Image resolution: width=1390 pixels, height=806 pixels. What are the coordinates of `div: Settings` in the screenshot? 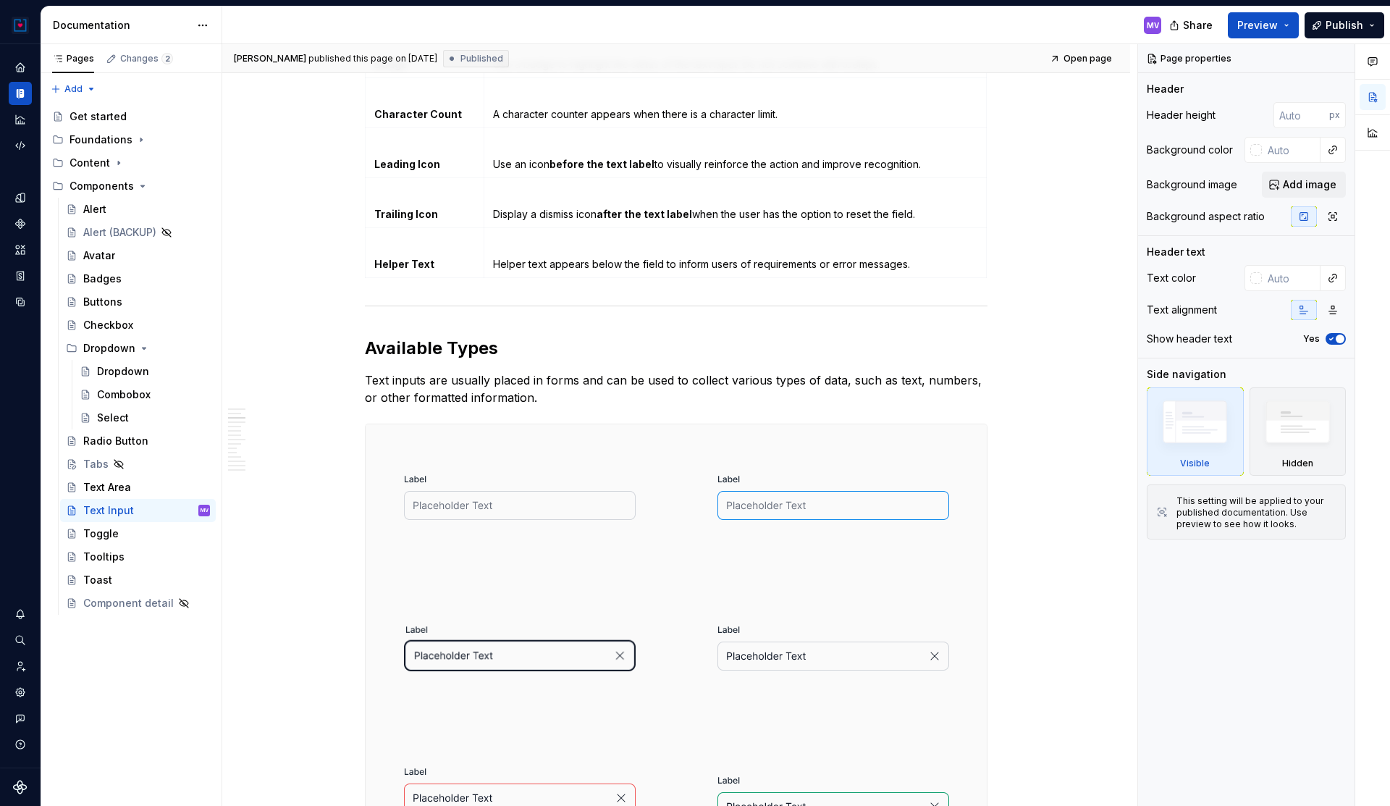 It's located at (20, 692).